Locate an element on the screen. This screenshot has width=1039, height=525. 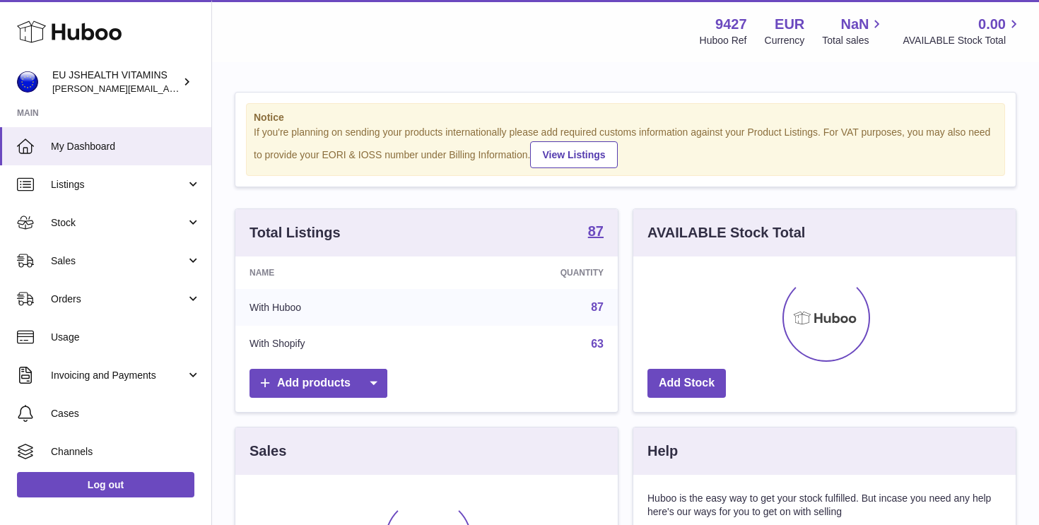
span: AVAILABLE Stock Total is located at coordinates (962, 40).